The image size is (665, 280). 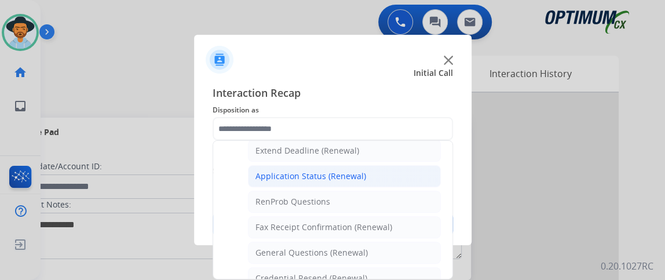 I want to click on img: contactIcon, so click(x=220, y=60).